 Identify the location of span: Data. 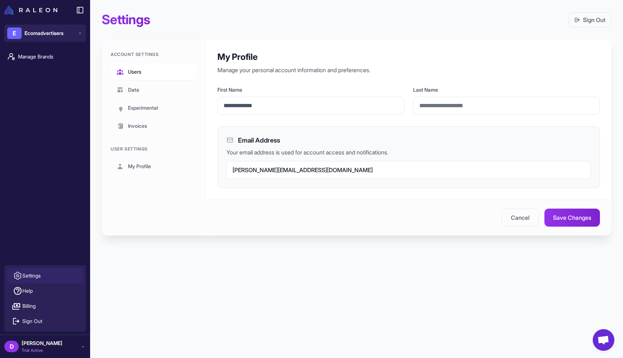
(133, 90).